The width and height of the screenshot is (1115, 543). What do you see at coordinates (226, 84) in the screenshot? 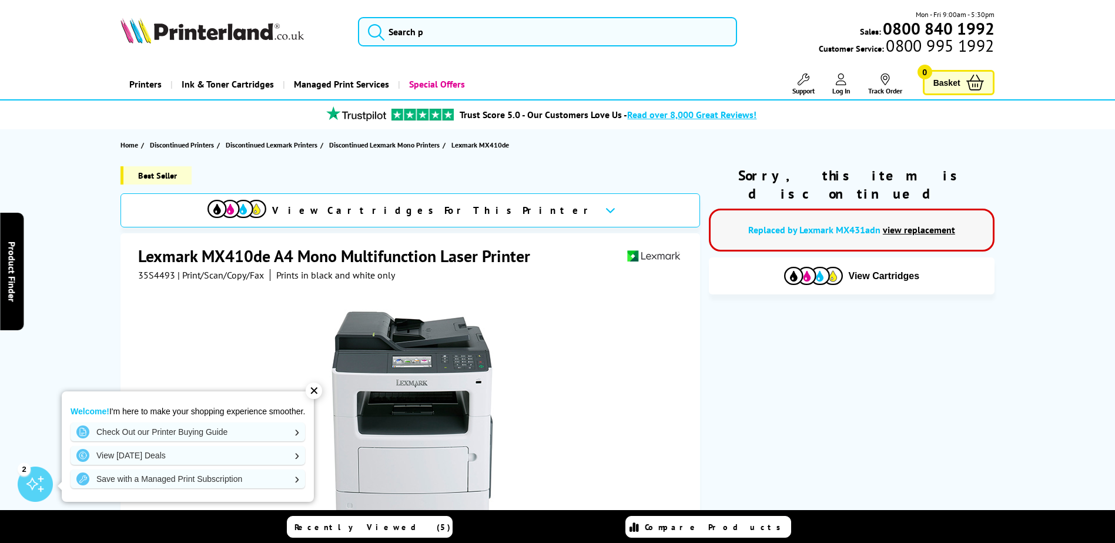
I see `a: Ink & Toner Cartridges` at bounding box center [226, 84].